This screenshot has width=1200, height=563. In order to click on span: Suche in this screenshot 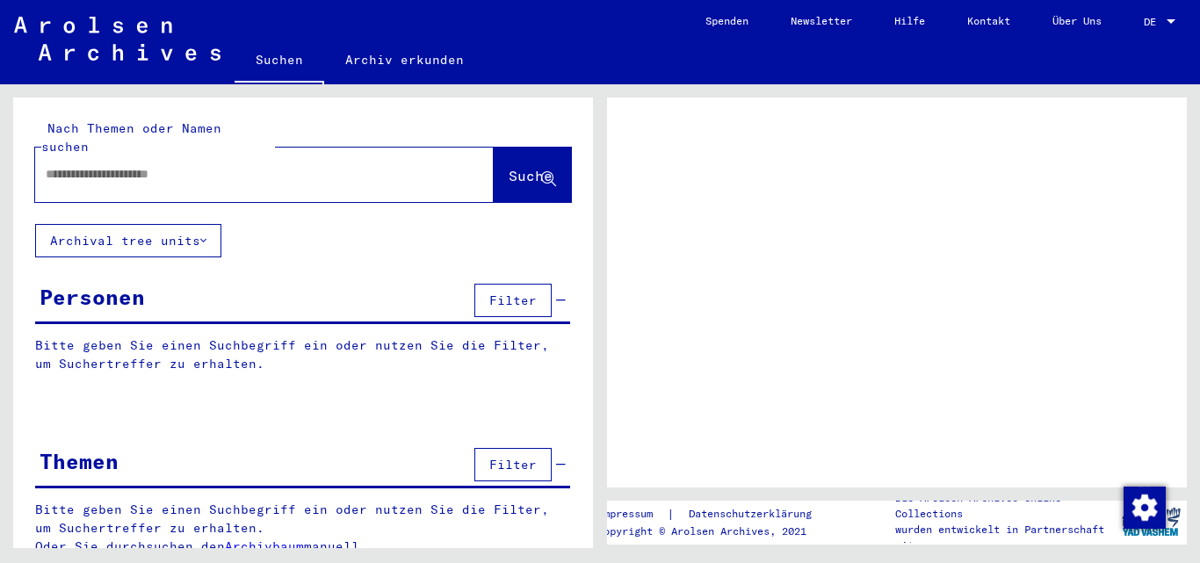, I will do `click(530, 176)`.